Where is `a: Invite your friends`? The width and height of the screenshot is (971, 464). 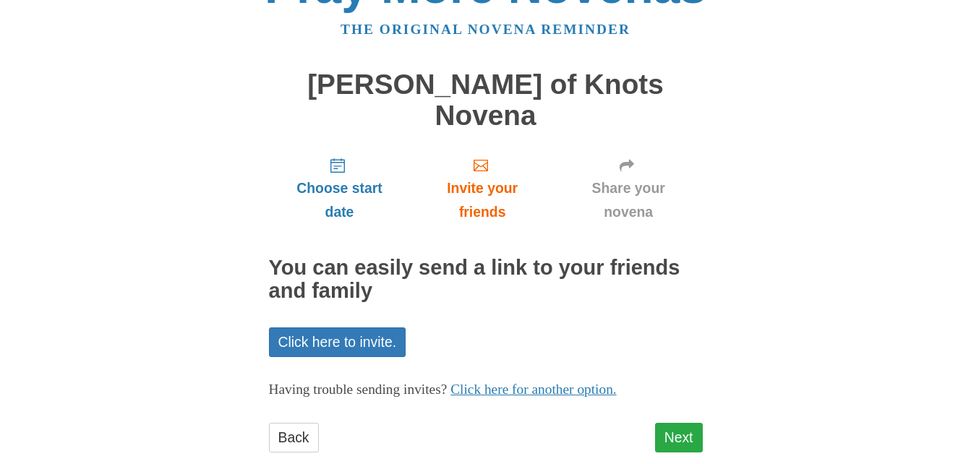 a: Invite your friends is located at coordinates (481, 188).